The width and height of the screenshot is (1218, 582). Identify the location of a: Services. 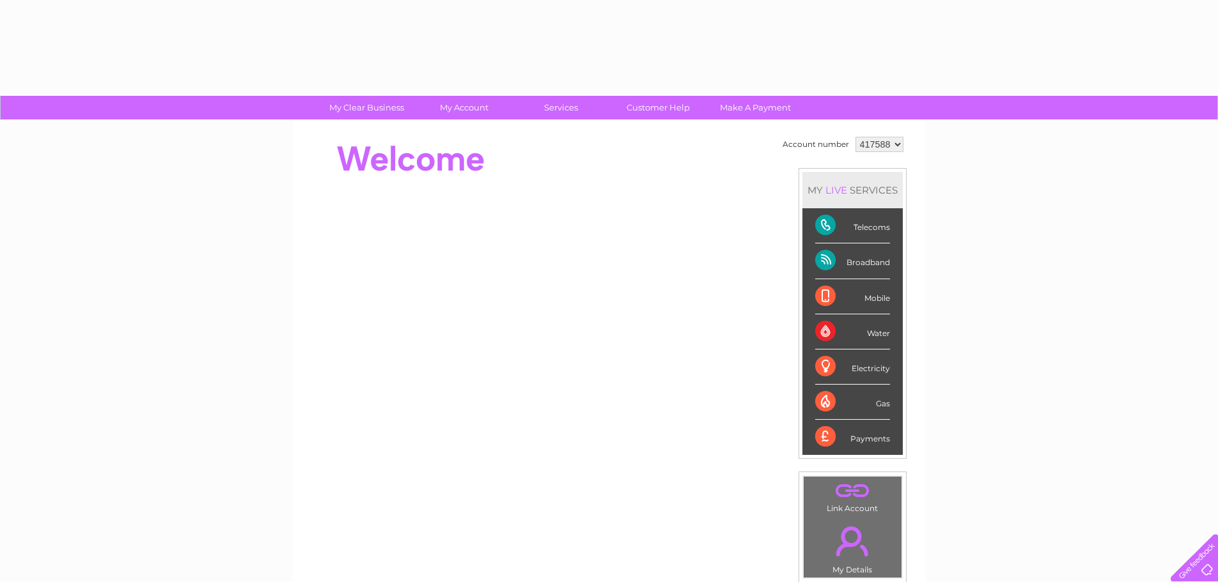
(561, 107).